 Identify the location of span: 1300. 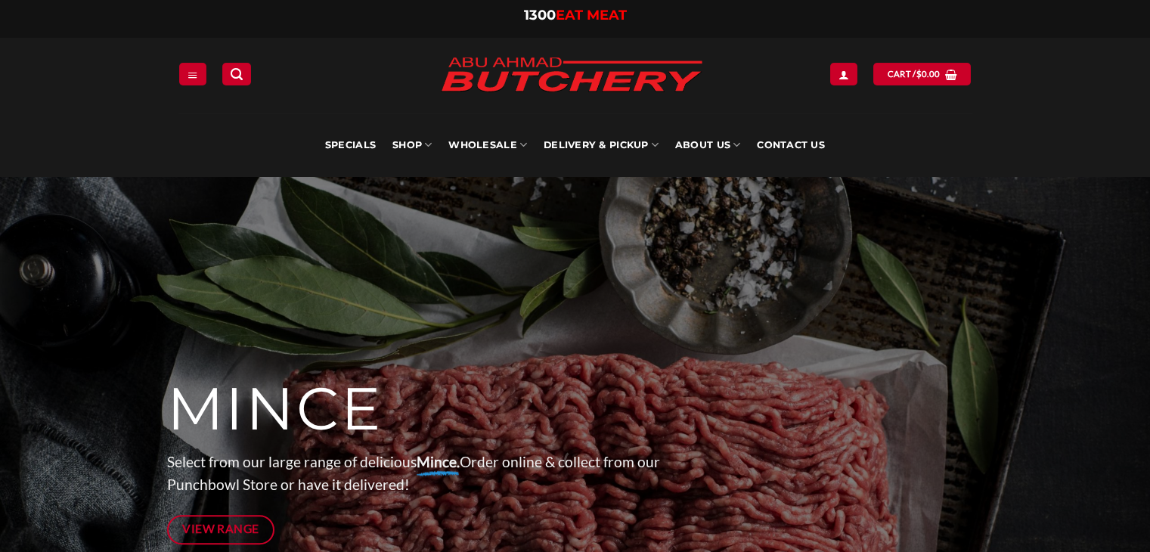
(540, 15).